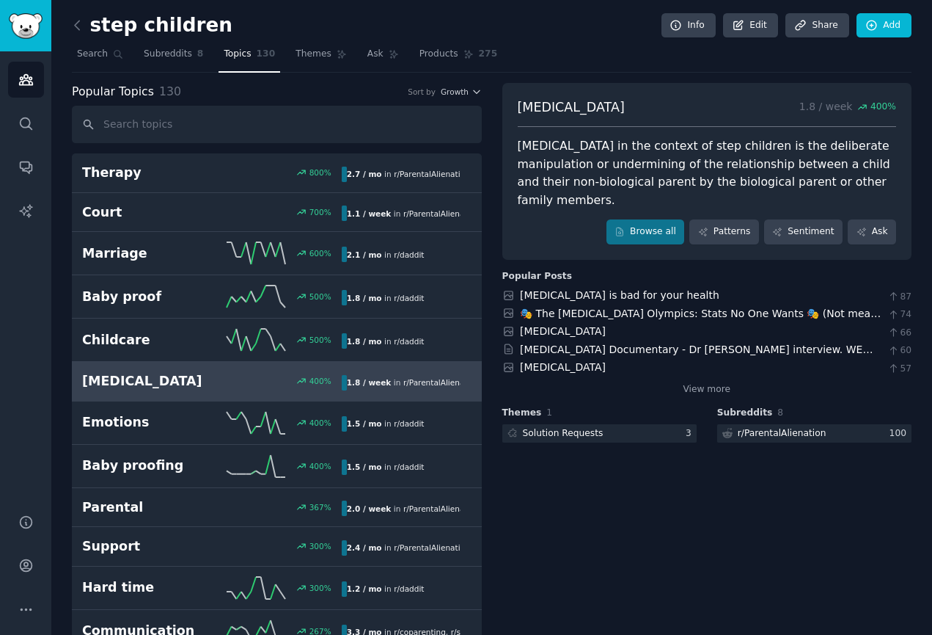 The height and width of the screenshot is (635, 932). What do you see at coordinates (884, 26) in the screenshot?
I see `a: Add` at bounding box center [884, 26].